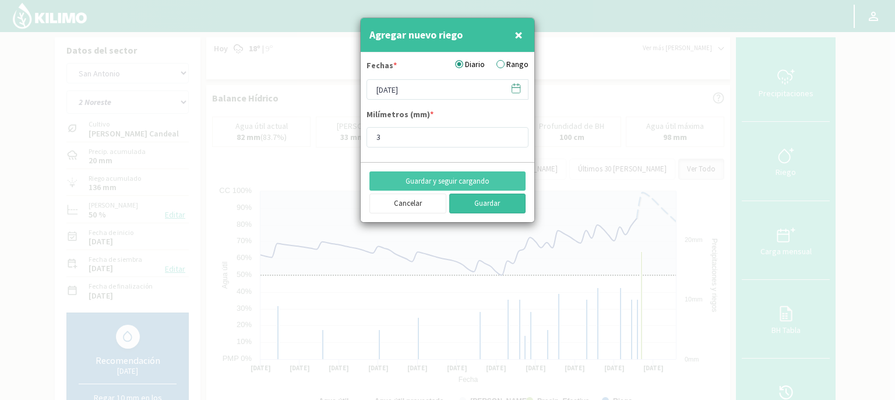  I want to click on label: Milímetros (mm), so click(400, 116).